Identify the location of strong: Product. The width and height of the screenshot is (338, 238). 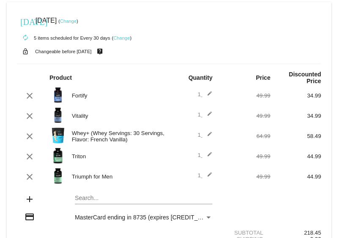
(60, 78).